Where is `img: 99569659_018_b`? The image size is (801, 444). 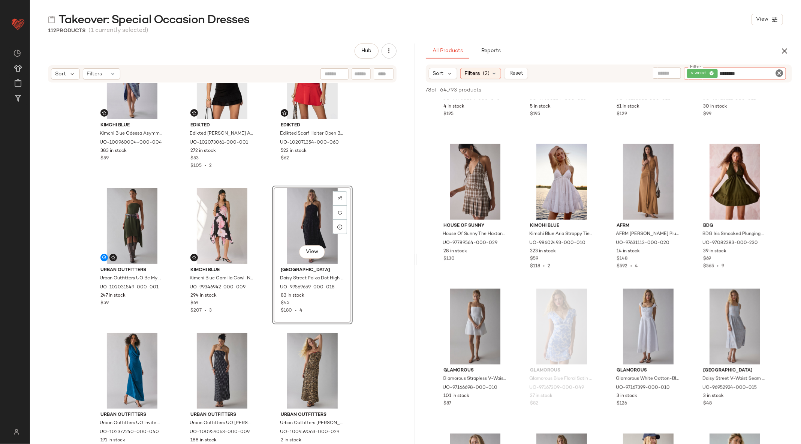 img: 99569659_018_b is located at coordinates (312, 226).